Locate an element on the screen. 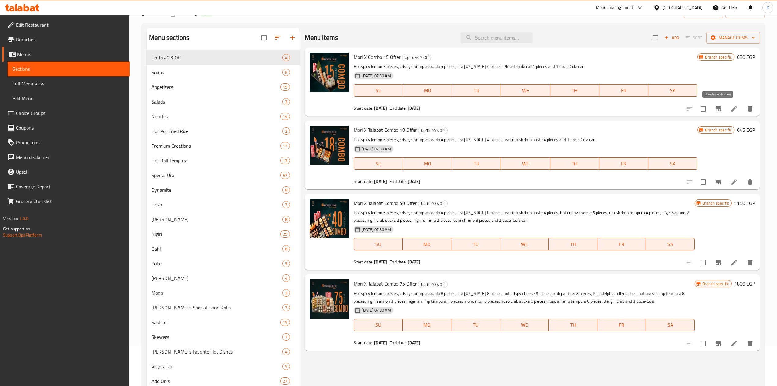  div: Mono3 is located at coordinates (223, 293).